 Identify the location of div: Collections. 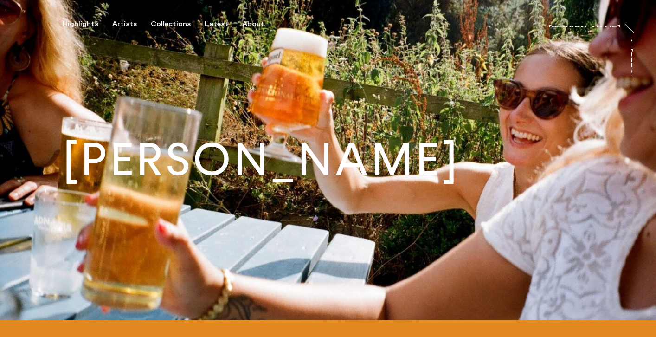
(171, 24).